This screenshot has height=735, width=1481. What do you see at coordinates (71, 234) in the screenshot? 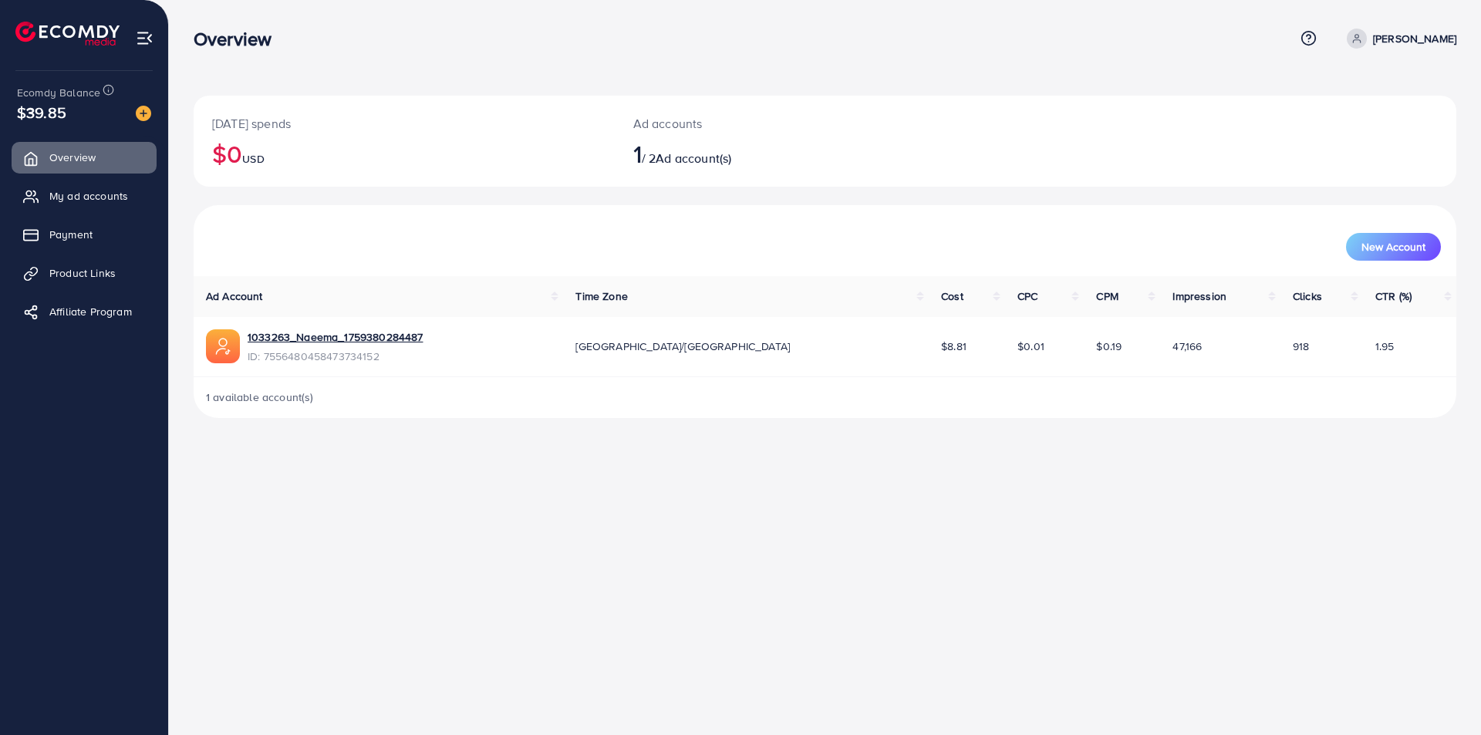
I see `span: Payment` at bounding box center [71, 234].